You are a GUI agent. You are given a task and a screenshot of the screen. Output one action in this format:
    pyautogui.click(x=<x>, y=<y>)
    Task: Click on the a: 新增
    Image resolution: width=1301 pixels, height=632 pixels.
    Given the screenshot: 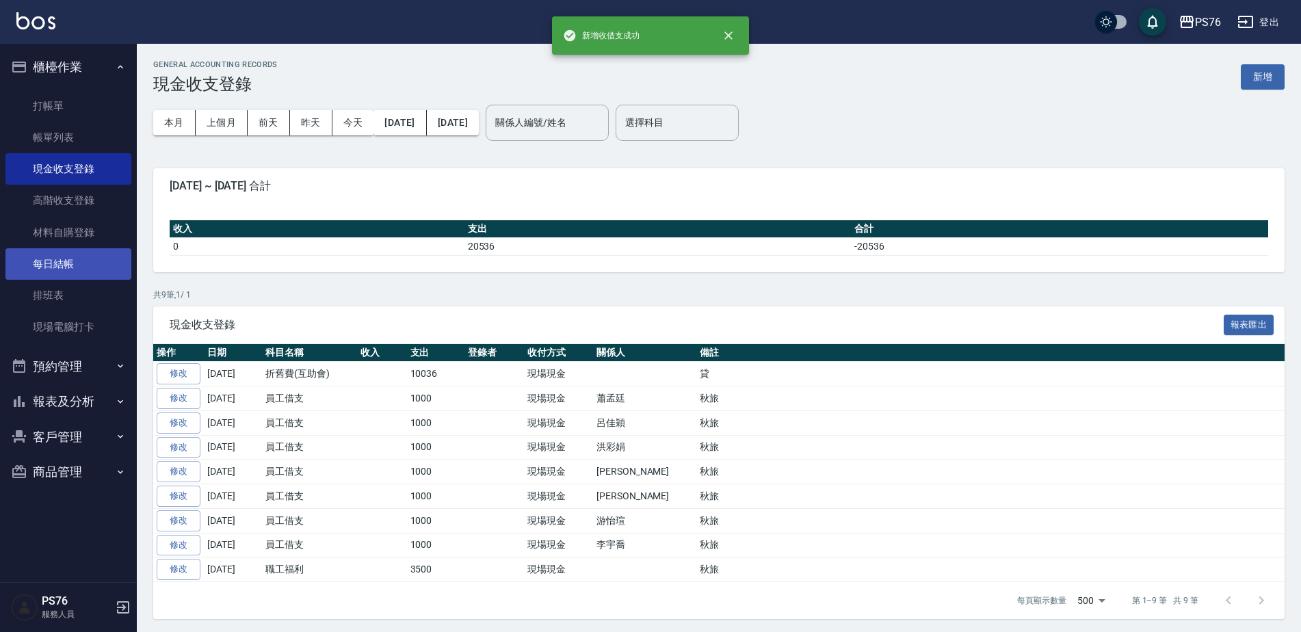 What is the action you would take?
    pyautogui.click(x=1263, y=76)
    